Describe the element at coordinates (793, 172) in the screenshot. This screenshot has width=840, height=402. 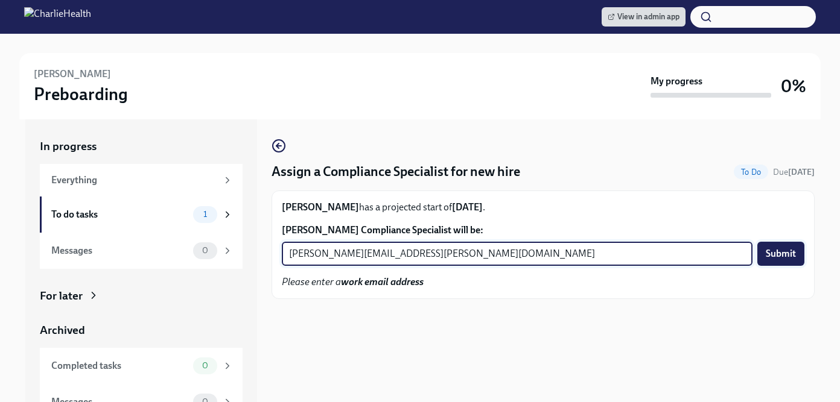
I see `span: September 30th, 2025 09:00` at that location.